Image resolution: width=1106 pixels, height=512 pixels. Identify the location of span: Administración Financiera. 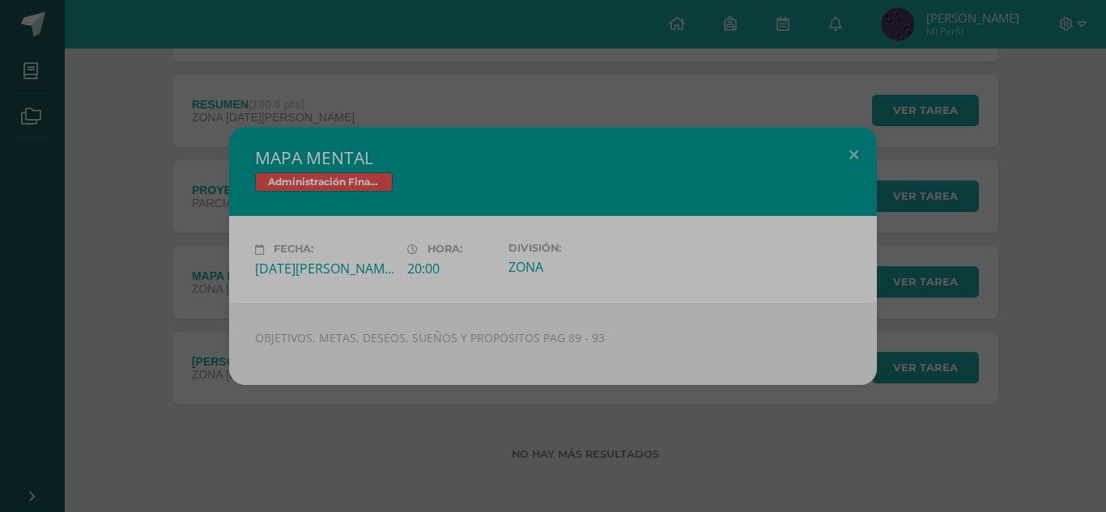
(324, 182).